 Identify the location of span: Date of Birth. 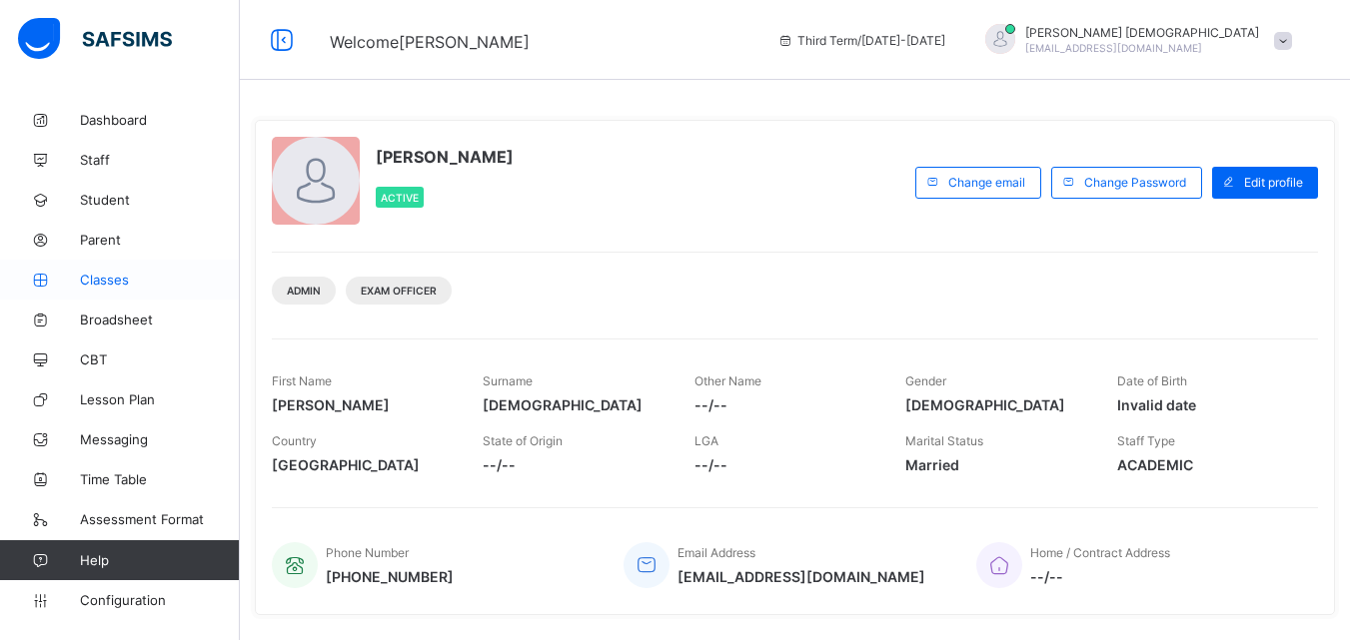
(1152, 381).